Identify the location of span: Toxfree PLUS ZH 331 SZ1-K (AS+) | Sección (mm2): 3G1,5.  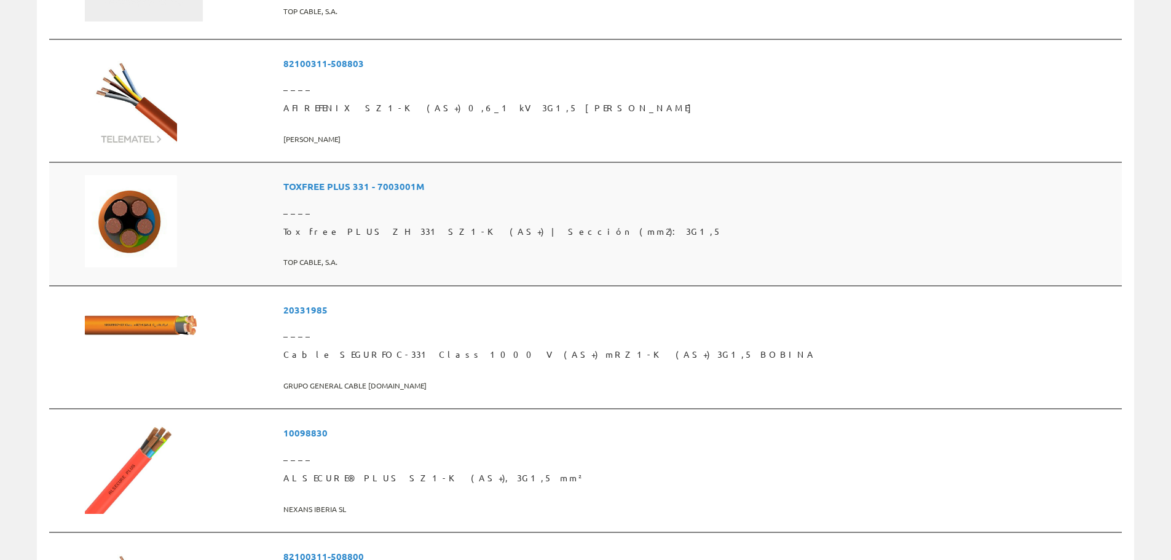
(700, 232).